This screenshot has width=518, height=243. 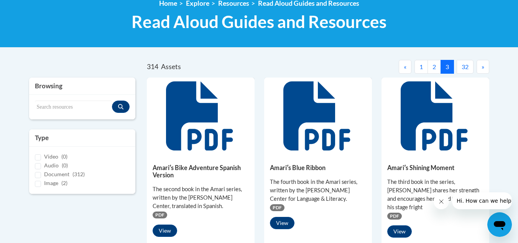 I want to click on span: Image, so click(x=51, y=182).